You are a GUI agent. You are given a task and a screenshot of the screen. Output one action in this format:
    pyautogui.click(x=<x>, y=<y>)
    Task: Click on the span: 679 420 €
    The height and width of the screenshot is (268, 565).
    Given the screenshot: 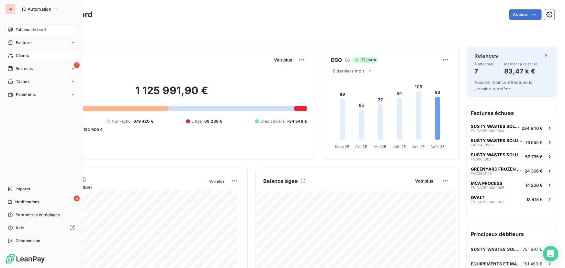 What is the action you would take?
    pyautogui.click(x=144, y=121)
    